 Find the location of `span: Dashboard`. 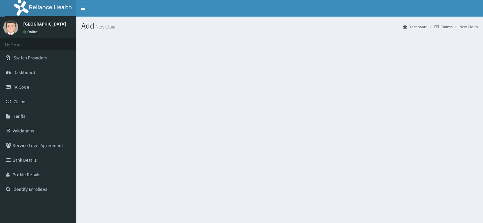

span: Dashboard is located at coordinates (24, 72).